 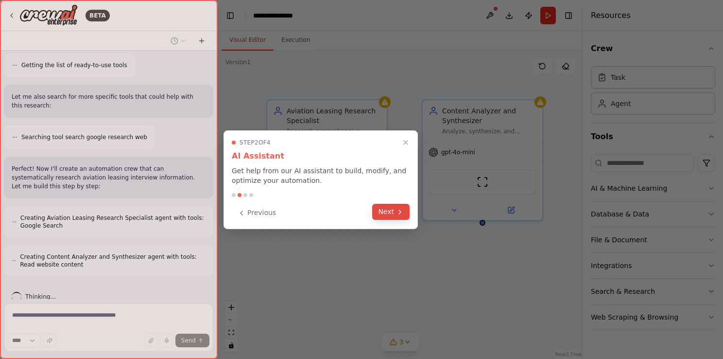 I want to click on button: Next, so click(x=391, y=211).